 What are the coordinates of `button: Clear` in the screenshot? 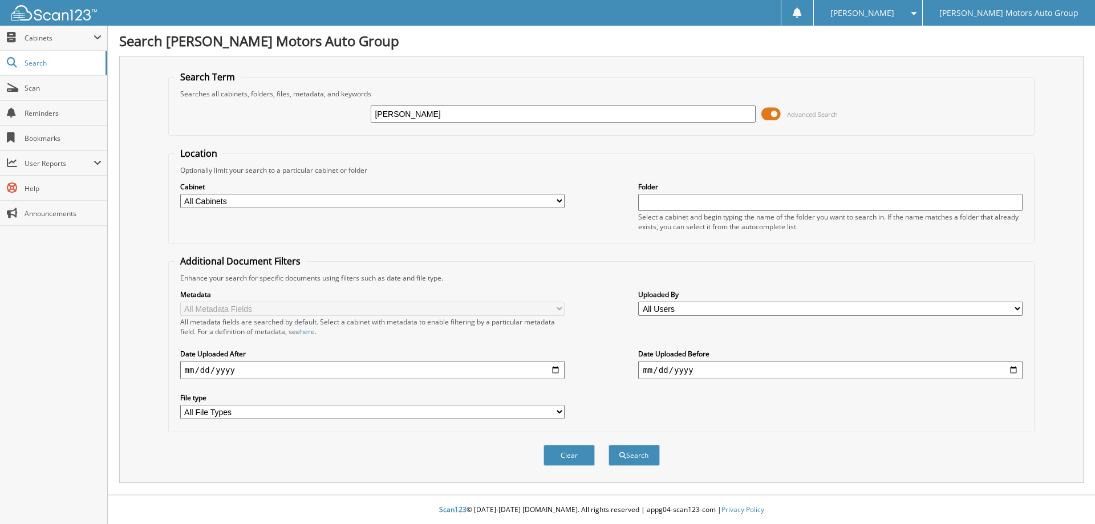 It's located at (569, 455).